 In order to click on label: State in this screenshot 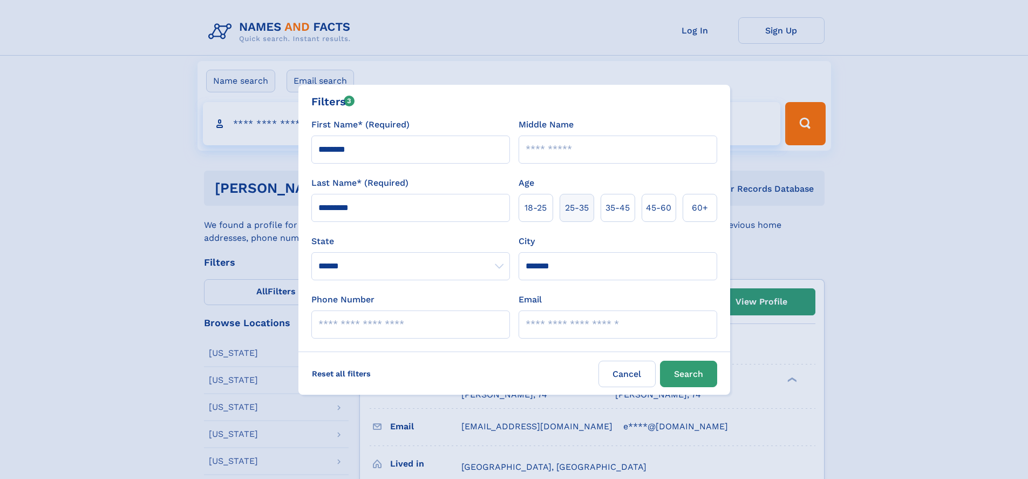, I will do `click(411, 241)`.